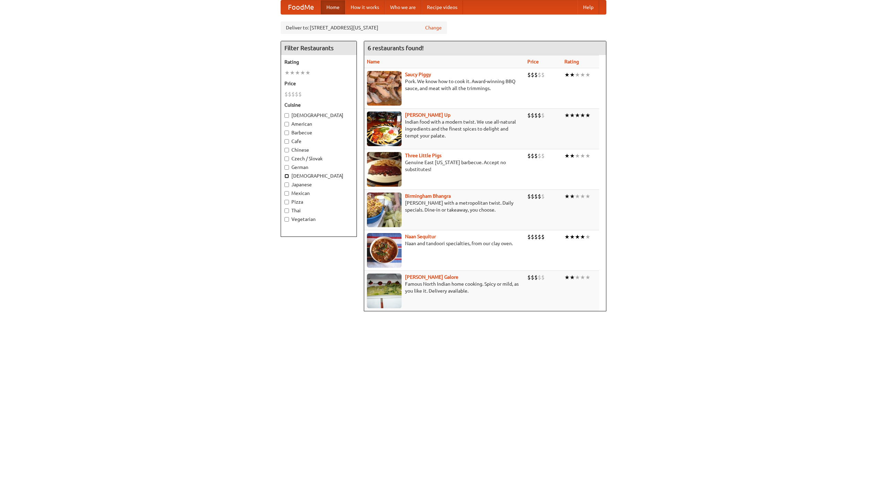 The height and width of the screenshot is (490, 887). What do you see at coordinates (287, 167) in the screenshot?
I see `input: German` at bounding box center [287, 167].